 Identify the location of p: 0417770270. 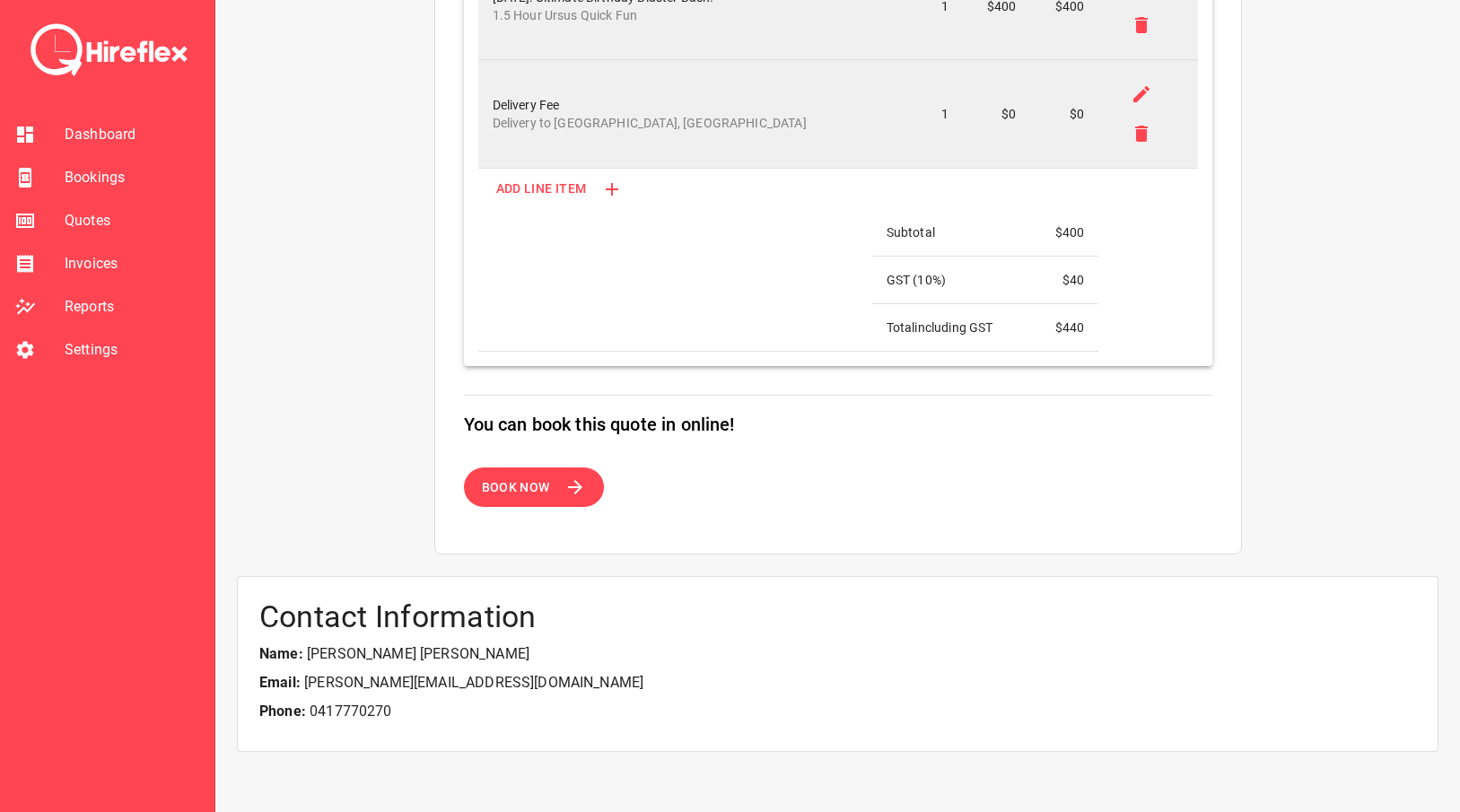
(837, 711).